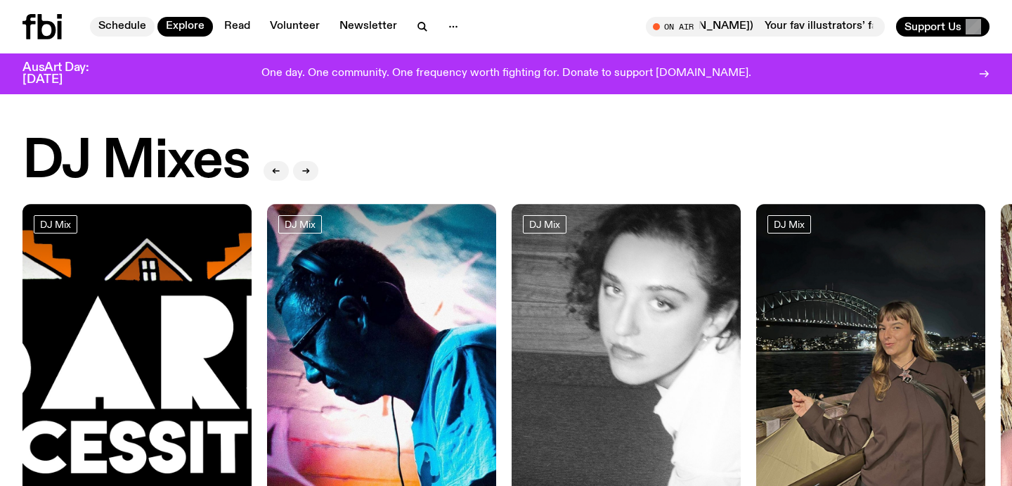 This screenshot has width=1012, height=486. What do you see at coordinates (237, 27) in the screenshot?
I see `a: Read` at bounding box center [237, 27].